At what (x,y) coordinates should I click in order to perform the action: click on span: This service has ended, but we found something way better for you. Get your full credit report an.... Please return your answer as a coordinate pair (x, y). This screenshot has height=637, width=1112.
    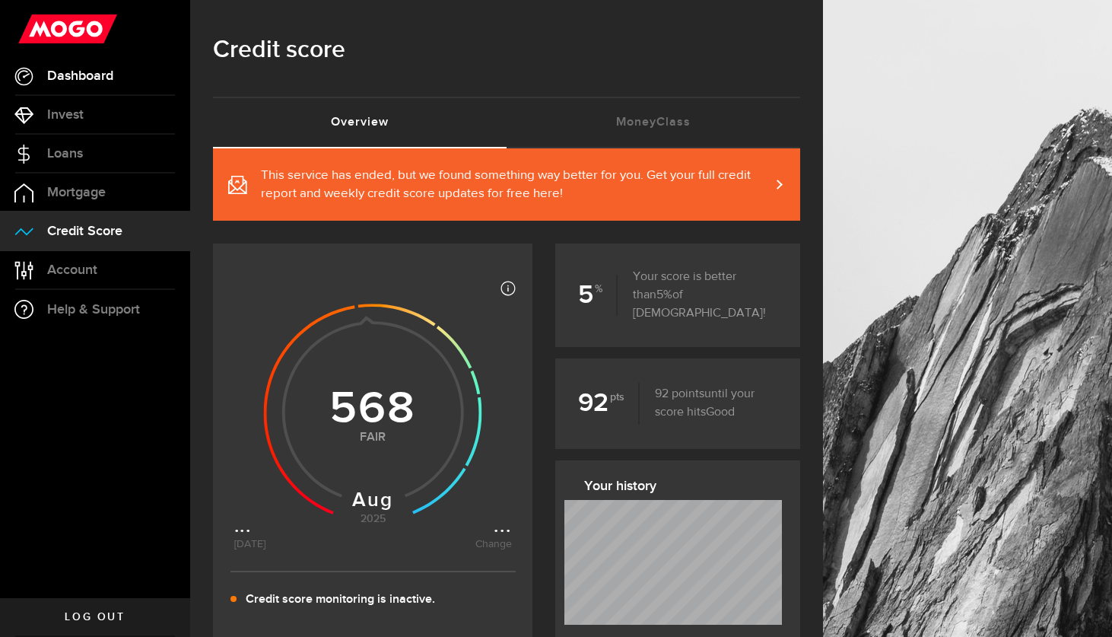
    Looking at the image, I should click on (515, 185).